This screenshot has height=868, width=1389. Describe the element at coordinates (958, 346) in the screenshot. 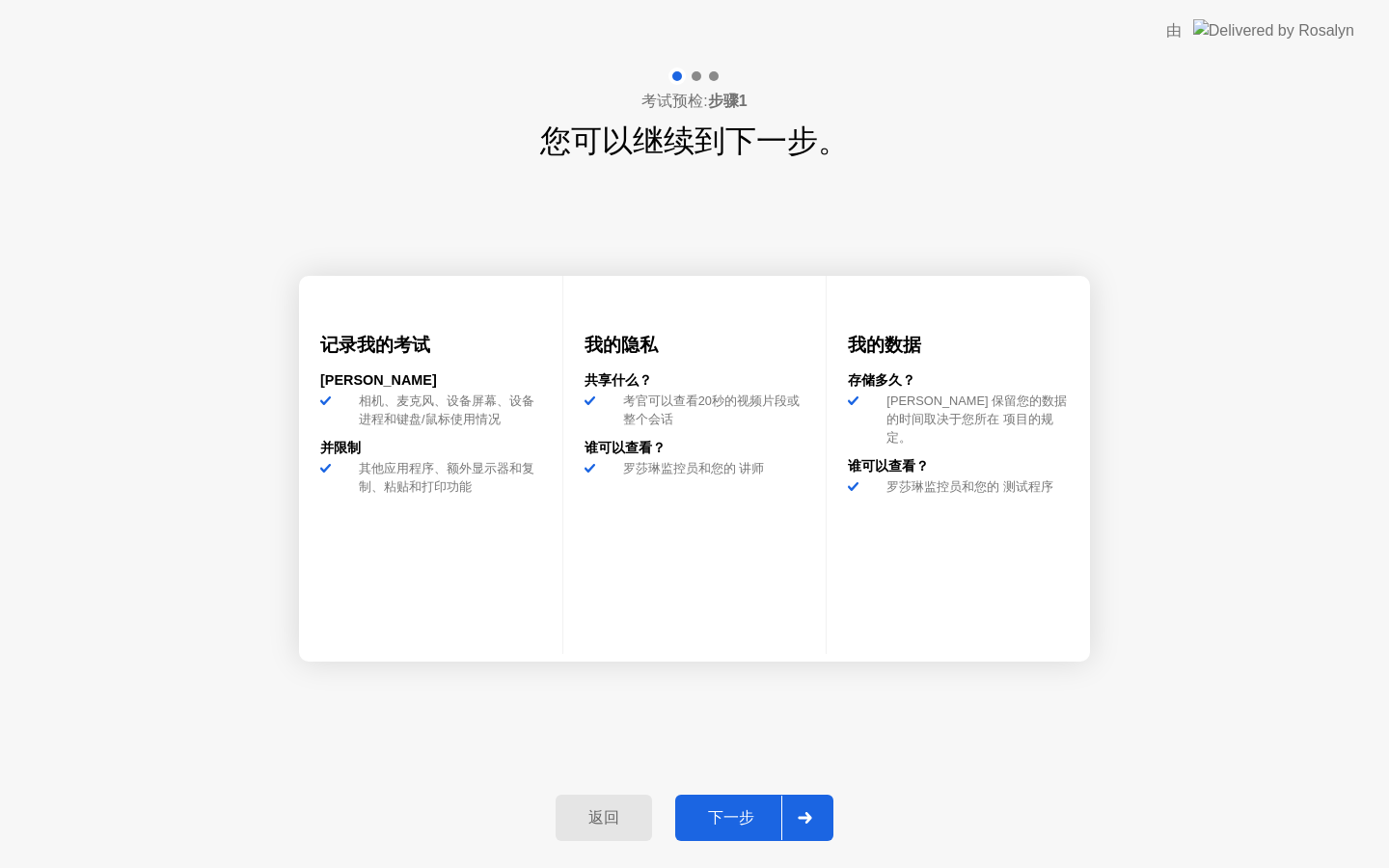

I see `h3: 我的数据` at that location.